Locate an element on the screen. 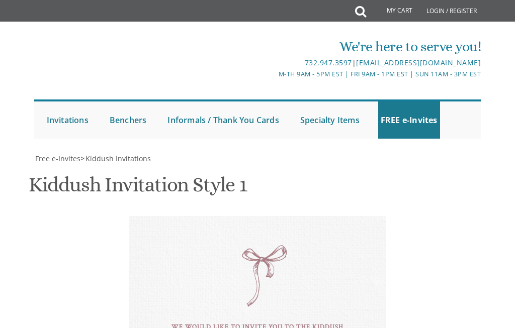 Image resolution: width=515 pixels, height=328 pixels. span: Free e-Invites is located at coordinates (58, 158).